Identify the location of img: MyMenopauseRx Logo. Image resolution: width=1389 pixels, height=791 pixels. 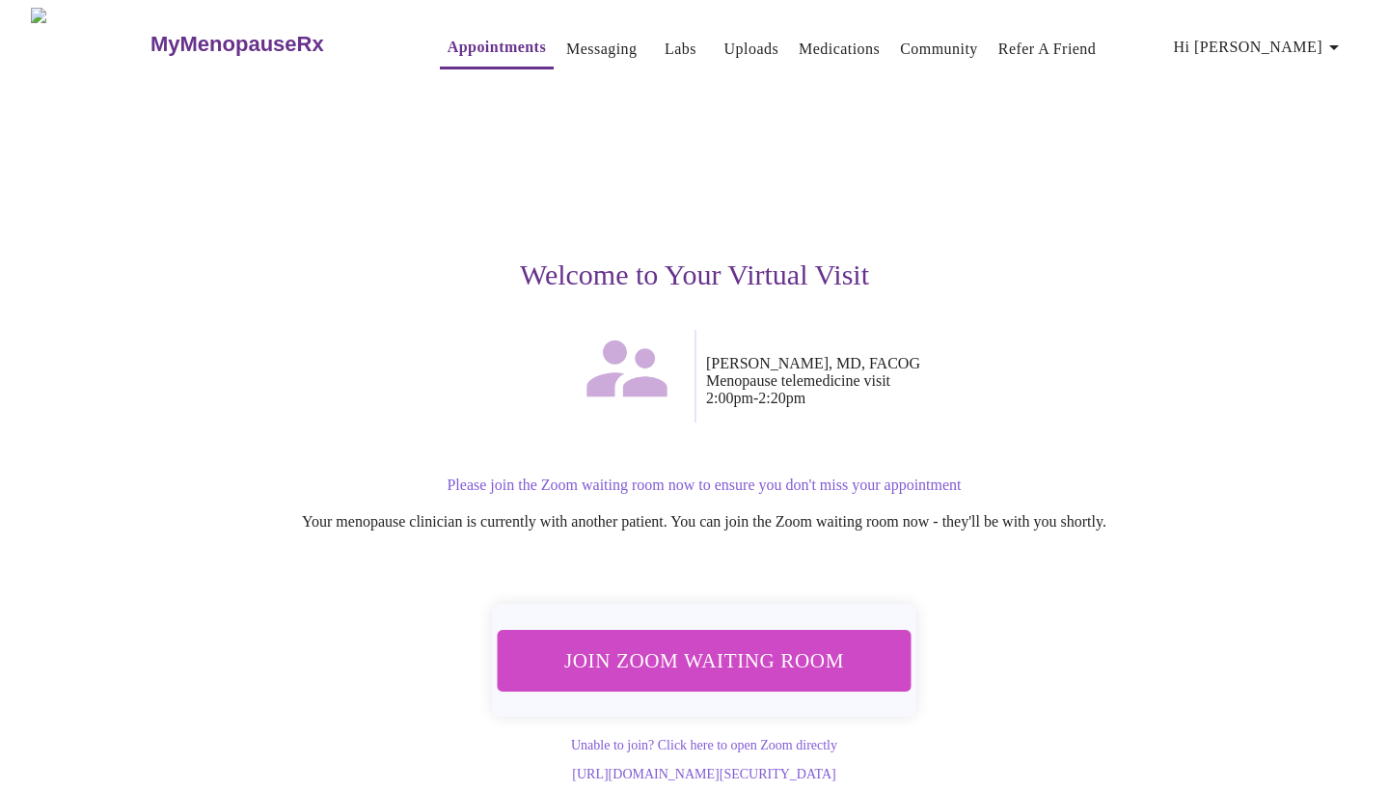
(89, 43).